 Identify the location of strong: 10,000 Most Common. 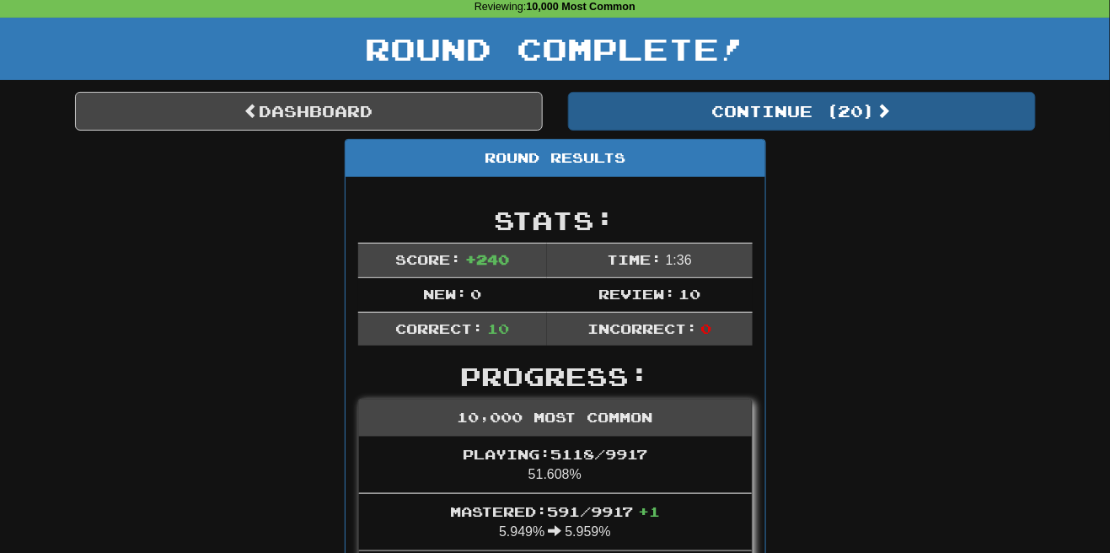
(581, 7).